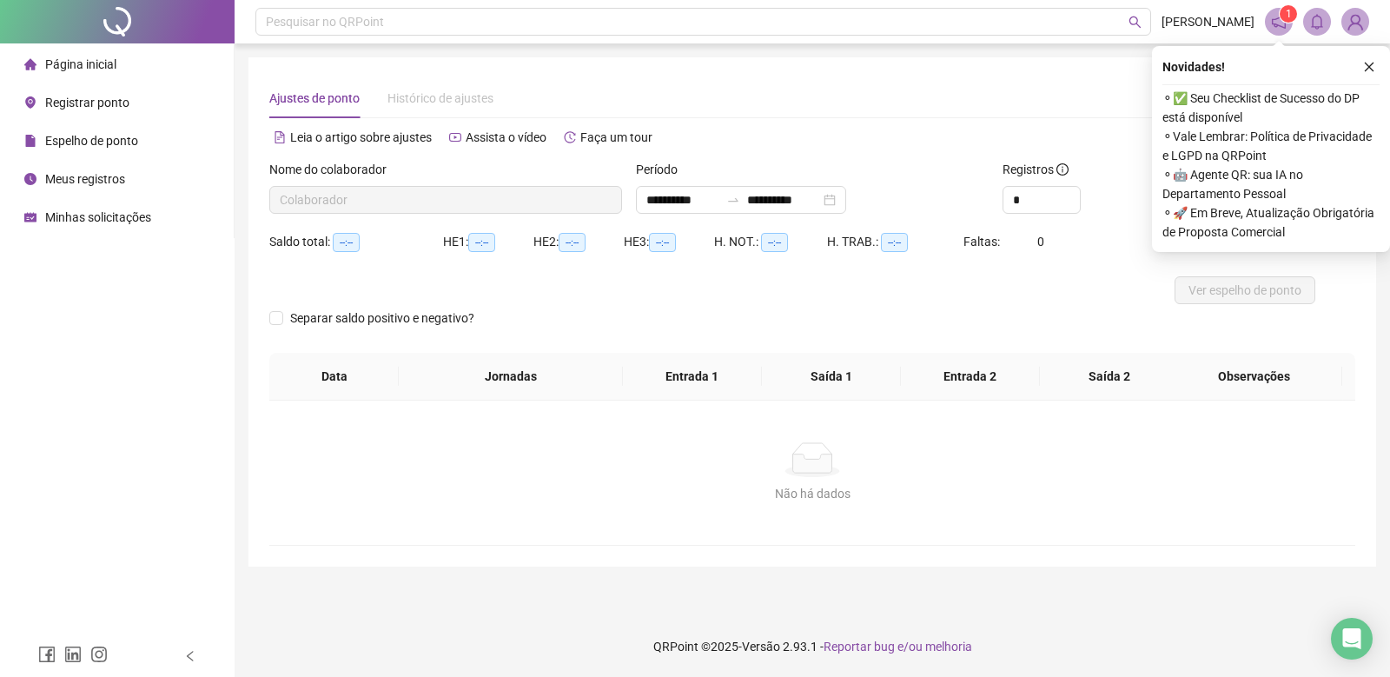  I want to click on span: history, so click(570, 137).